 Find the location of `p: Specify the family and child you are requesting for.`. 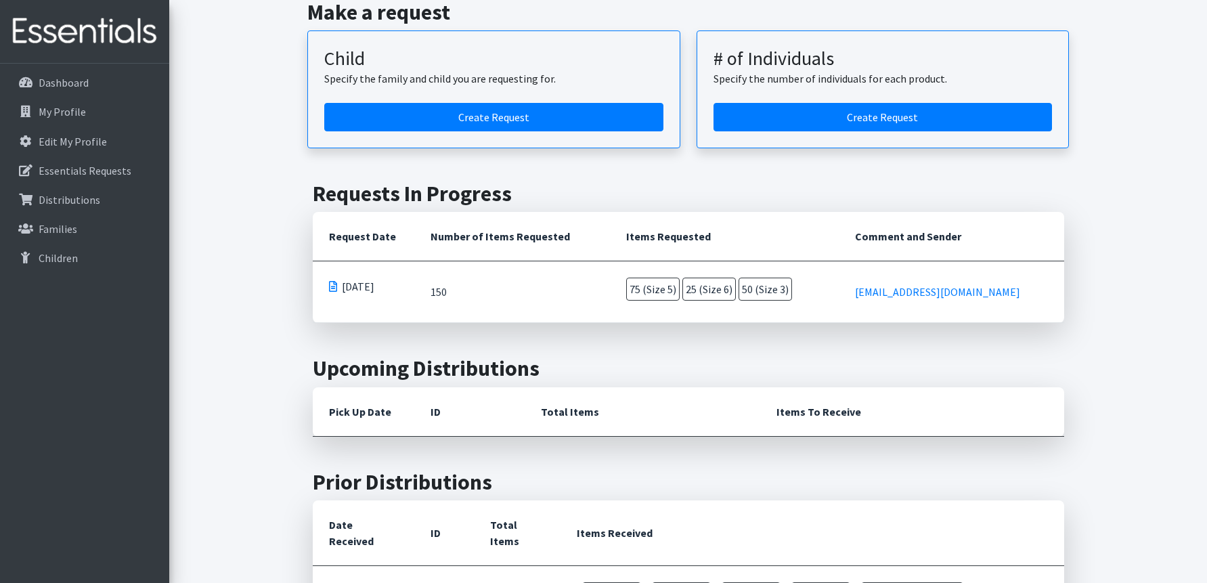

p: Specify the family and child you are requesting for. is located at coordinates (494, 79).